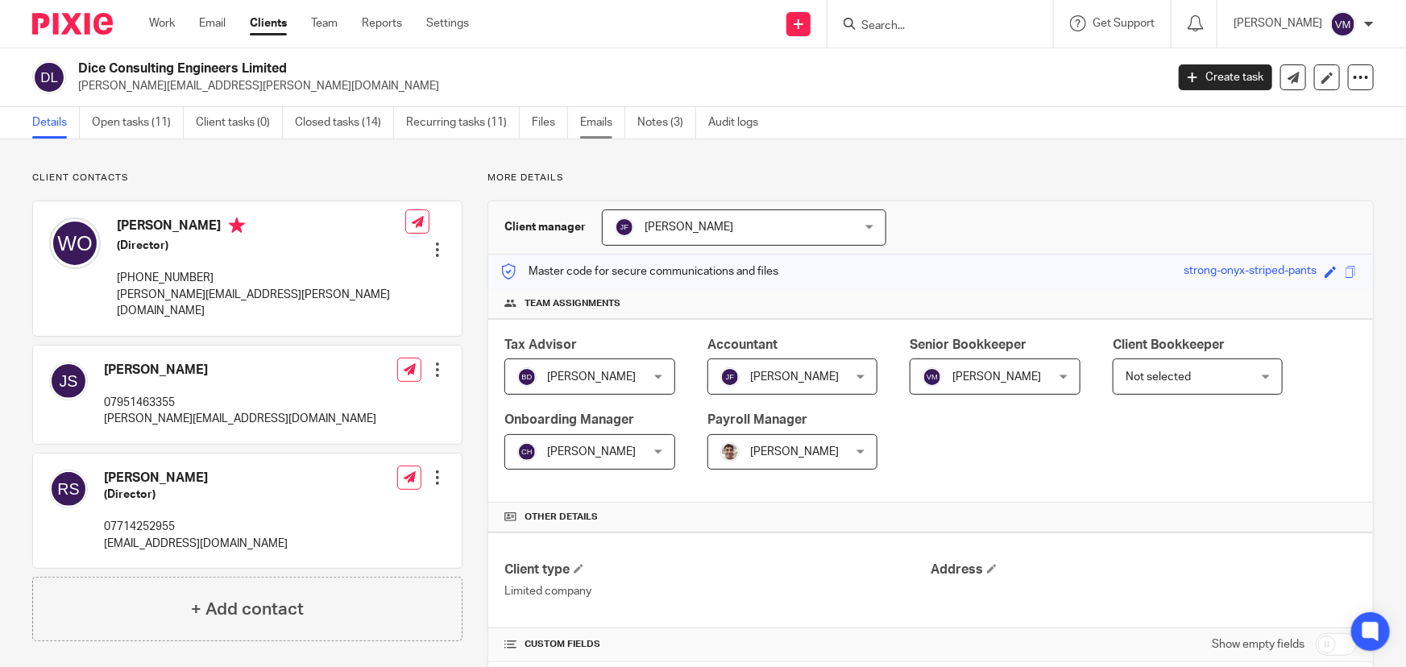  I want to click on a: Reports, so click(382, 23).